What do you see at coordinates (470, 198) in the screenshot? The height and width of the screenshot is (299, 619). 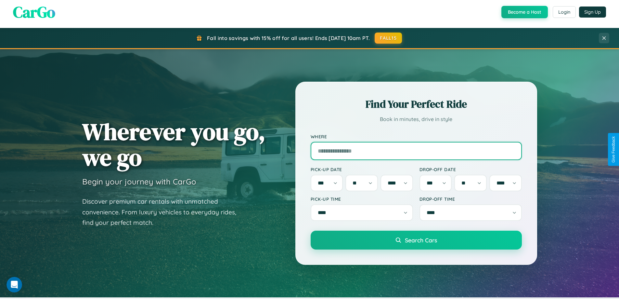 I see `label: Drop-off Time` at bounding box center [470, 198].